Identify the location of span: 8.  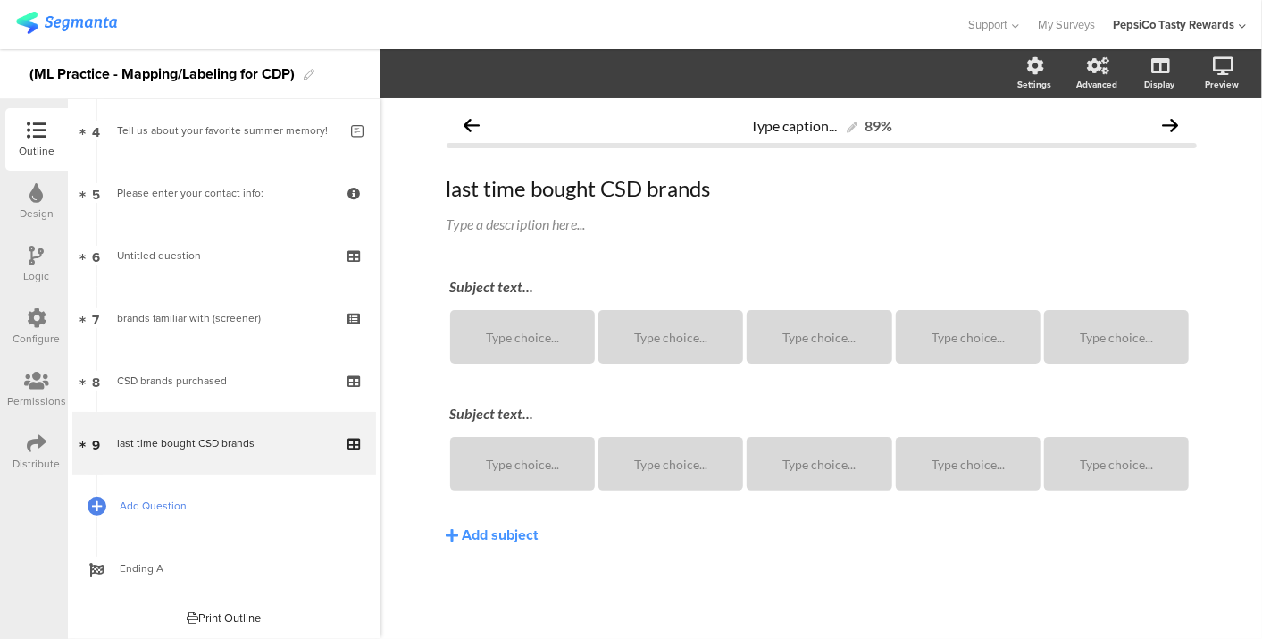
(96, 381).